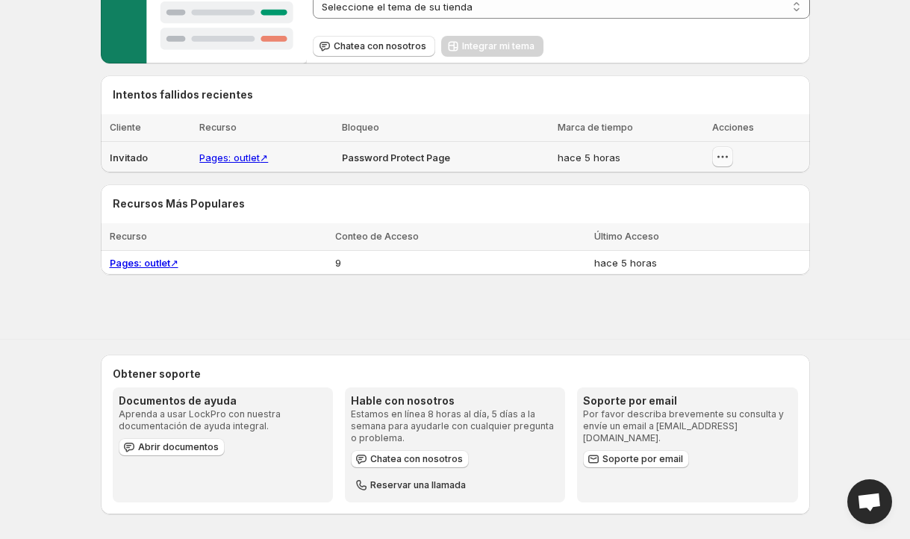 This screenshot has height=539, width=910. What do you see at coordinates (125, 127) in the screenshot?
I see `span: Cliente` at bounding box center [125, 127].